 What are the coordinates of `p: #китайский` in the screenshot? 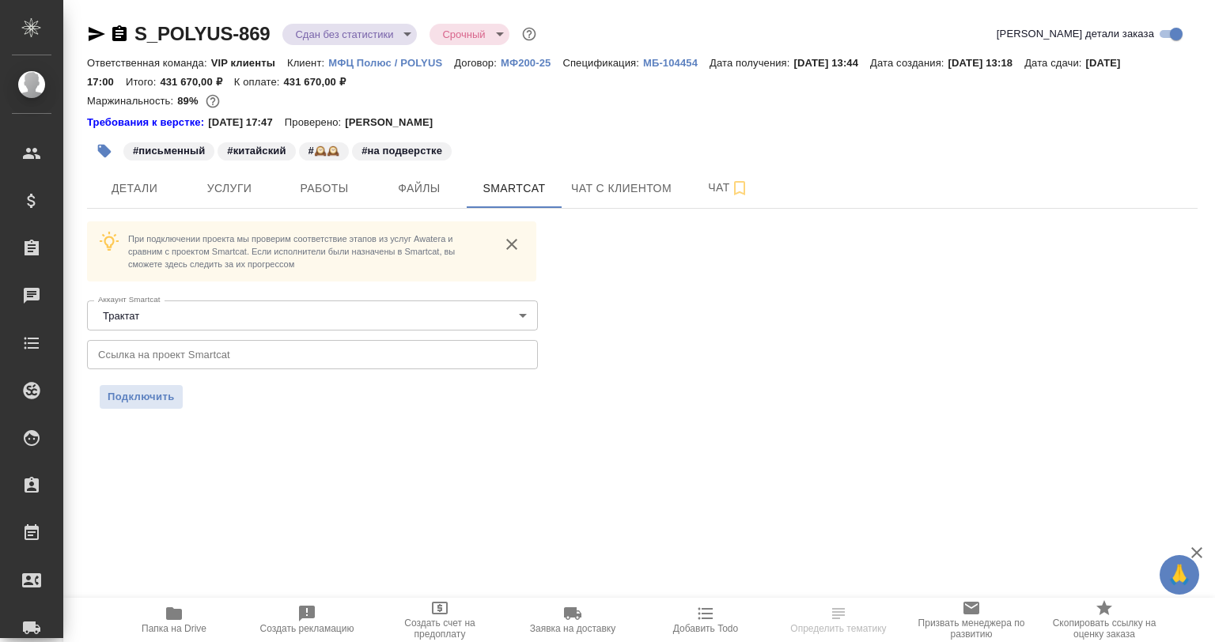 It's located at (256, 151).